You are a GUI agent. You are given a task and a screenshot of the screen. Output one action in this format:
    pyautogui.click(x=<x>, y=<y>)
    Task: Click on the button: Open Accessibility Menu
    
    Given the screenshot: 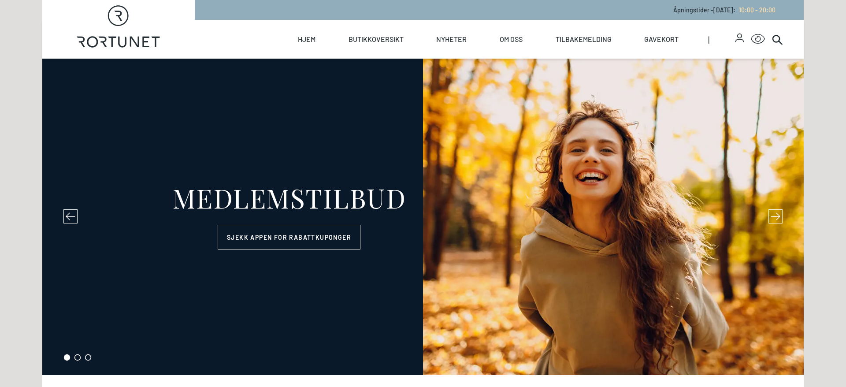 What is the action you would take?
    pyautogui.click(x=758, y=39)
    